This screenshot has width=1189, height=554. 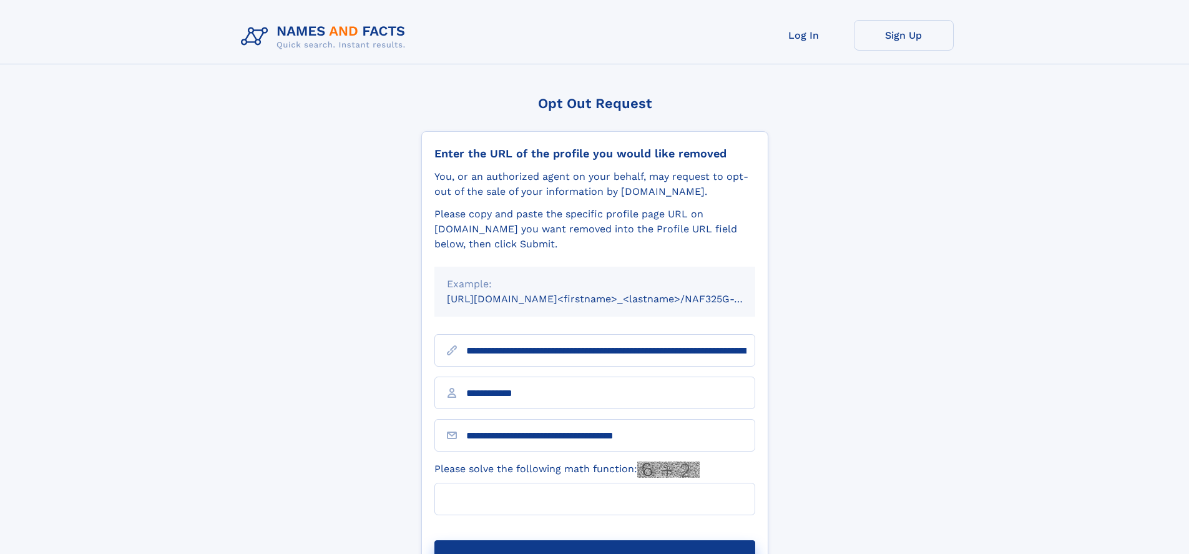 I want to click on div: You, or an authorized agent on your behalf, may request to opt-out of the sale of your informatio..., so click(x=595, y=184).